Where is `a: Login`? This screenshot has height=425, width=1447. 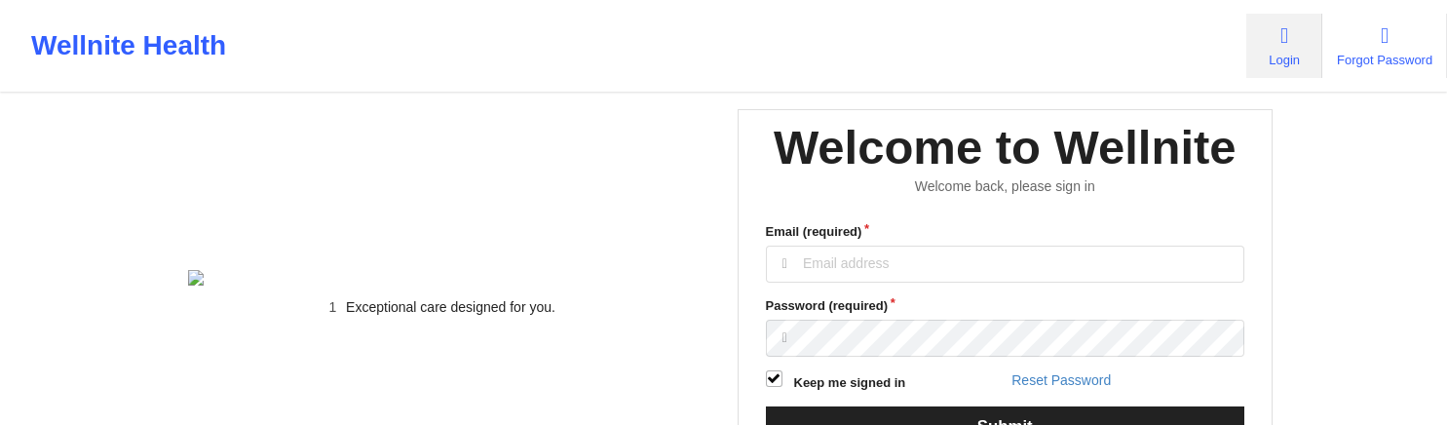
a: Login is located at coordinates (1284, 46).